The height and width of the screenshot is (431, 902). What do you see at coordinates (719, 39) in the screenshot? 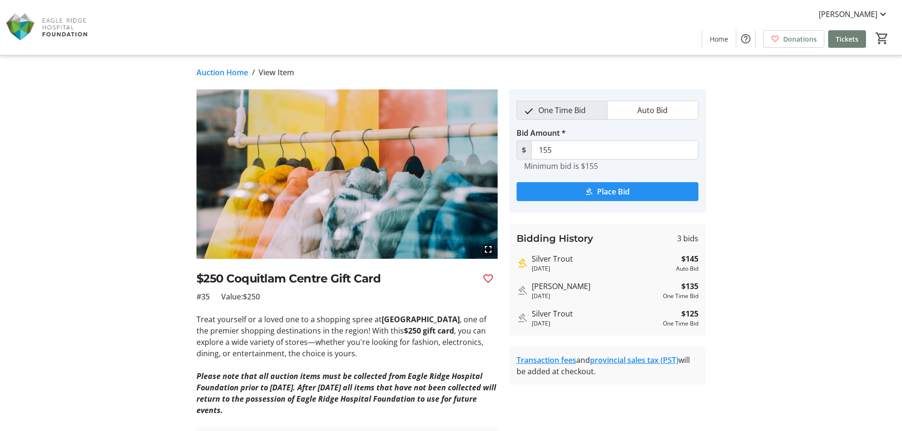
I see `span: Home` at bounding box center [719, 39].